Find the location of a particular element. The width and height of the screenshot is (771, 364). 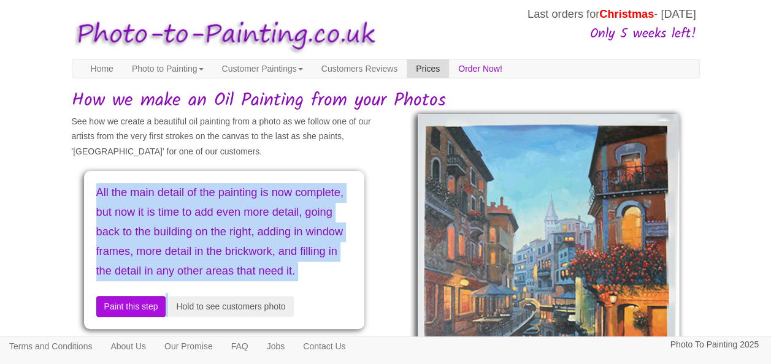

a: Photo to Painting is located at coordinates (167, 69).